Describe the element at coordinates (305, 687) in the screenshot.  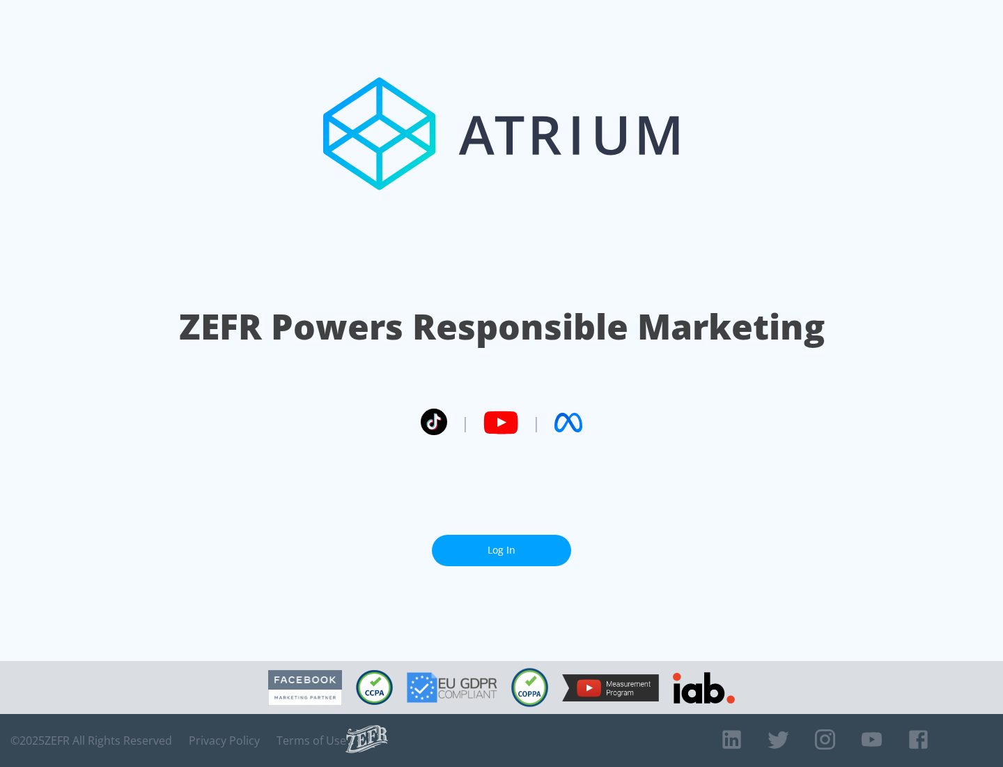
I see `img: Facebook Marketing Partner` at that location.